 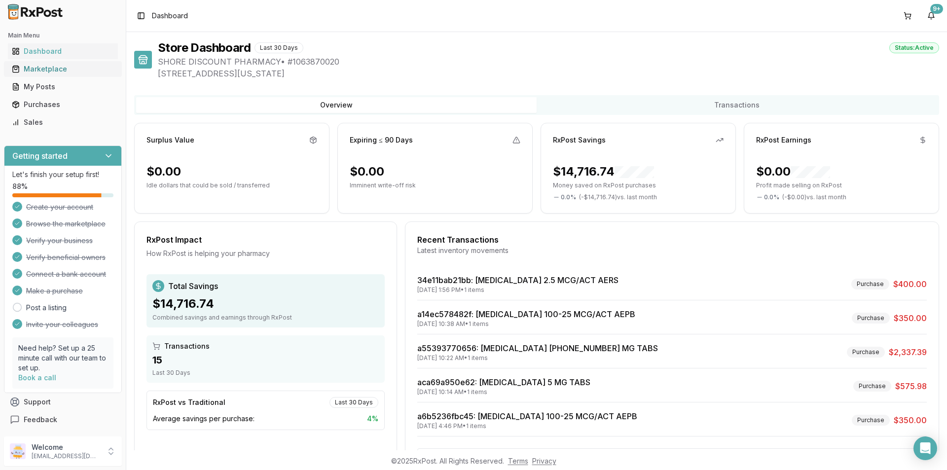 What do you see at coordinates (931, 16) in the screenshot?
I see `button: 9+` at bounding box center [931, 16].